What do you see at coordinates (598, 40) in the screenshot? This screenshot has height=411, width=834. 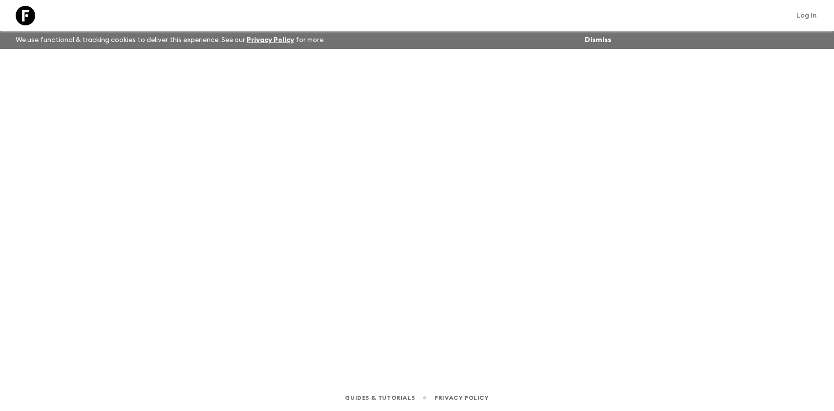 I see `button: Dismiss` at bounding box center [598, 40].